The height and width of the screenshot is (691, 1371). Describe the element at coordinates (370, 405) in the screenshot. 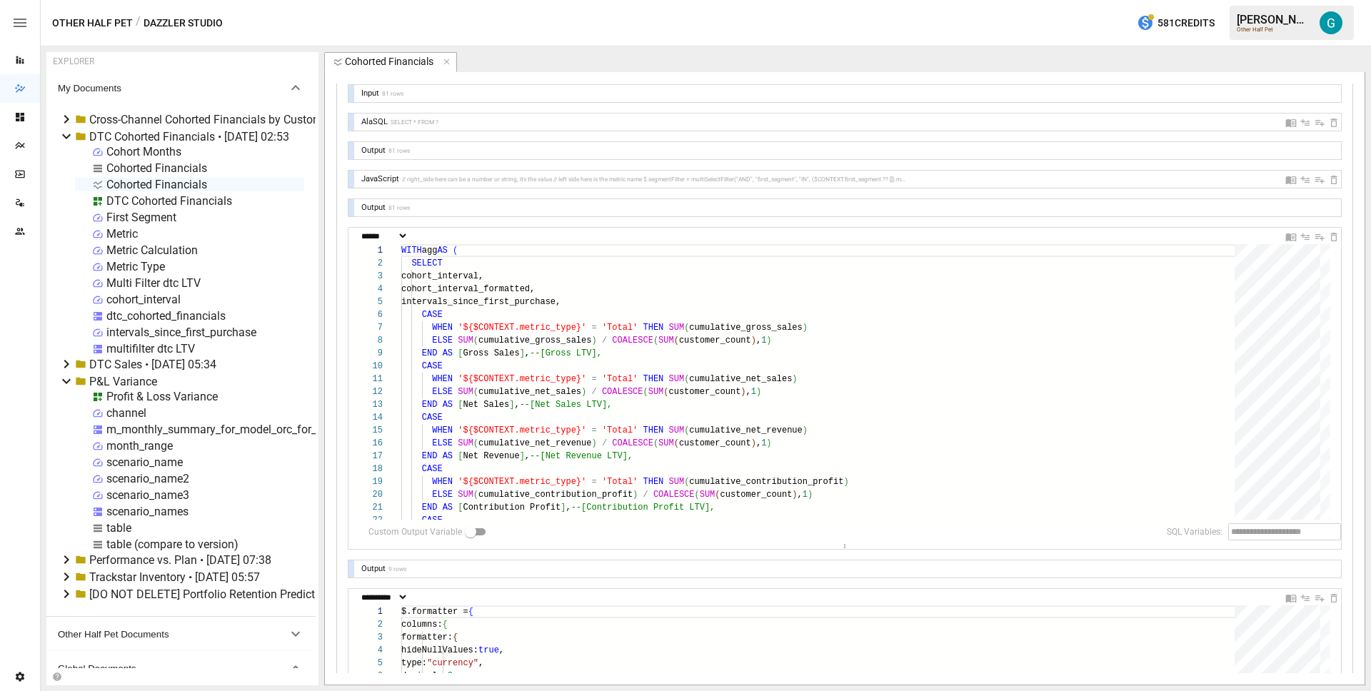

I see `div: 13` at that location.